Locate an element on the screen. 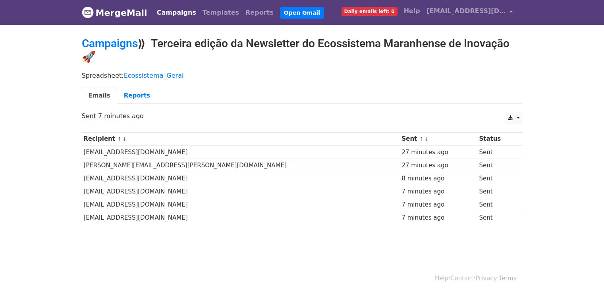  img: MergeMail logo is located at coordinates (88, 12).